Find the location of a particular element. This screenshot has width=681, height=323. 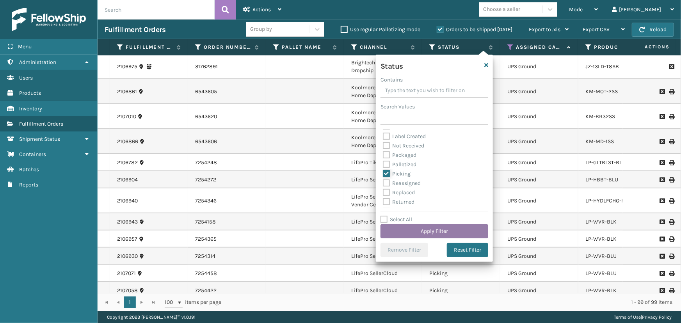

a: LP-HBBT-BLU is located at coordinates (602, 180).